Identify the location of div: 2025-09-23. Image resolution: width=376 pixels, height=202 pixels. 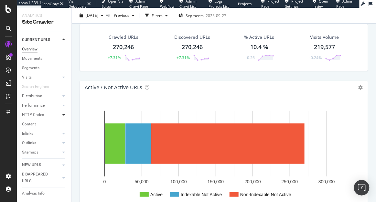
(216, 15).